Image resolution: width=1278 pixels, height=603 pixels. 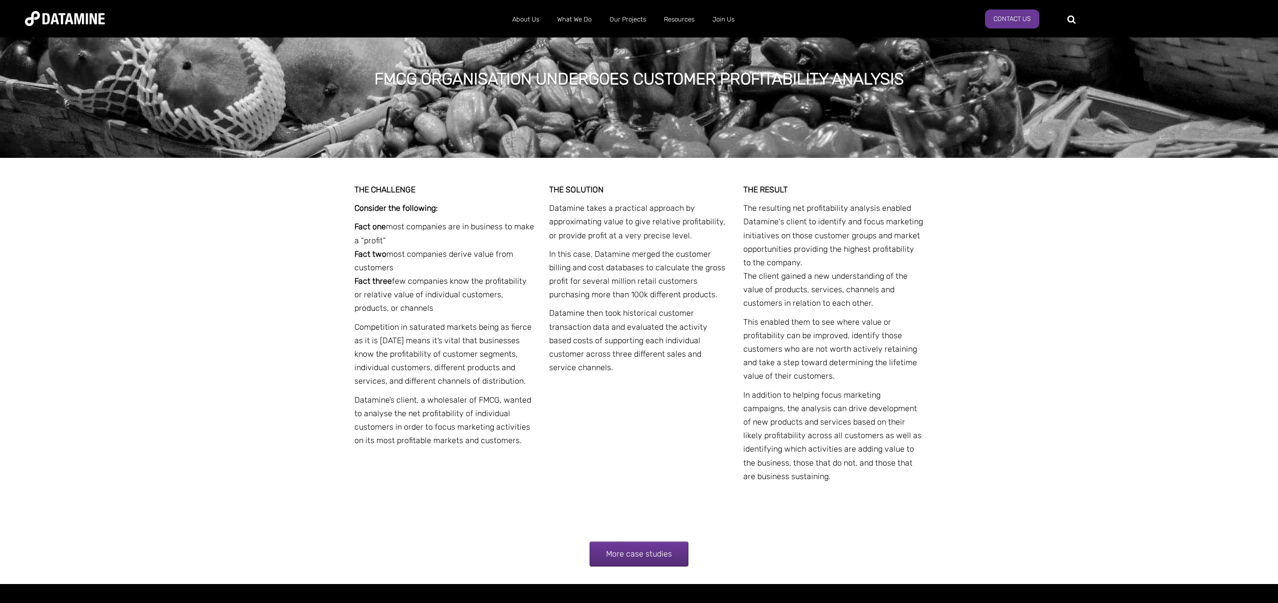 I want to click on h1: FMCG ORGANISATION UNDERGOES CUSTOMER PROFITABILITY ANALYSIS, so click(x=639, y=79).